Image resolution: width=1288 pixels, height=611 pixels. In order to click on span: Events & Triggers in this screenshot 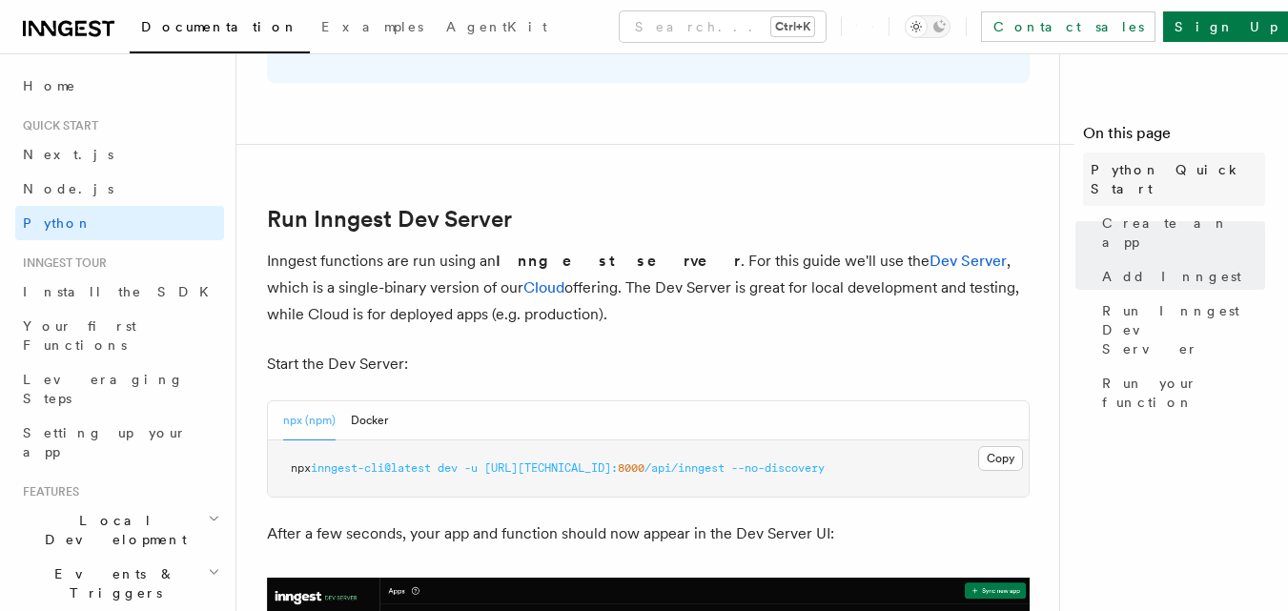, I will do `click(112, 583)`.